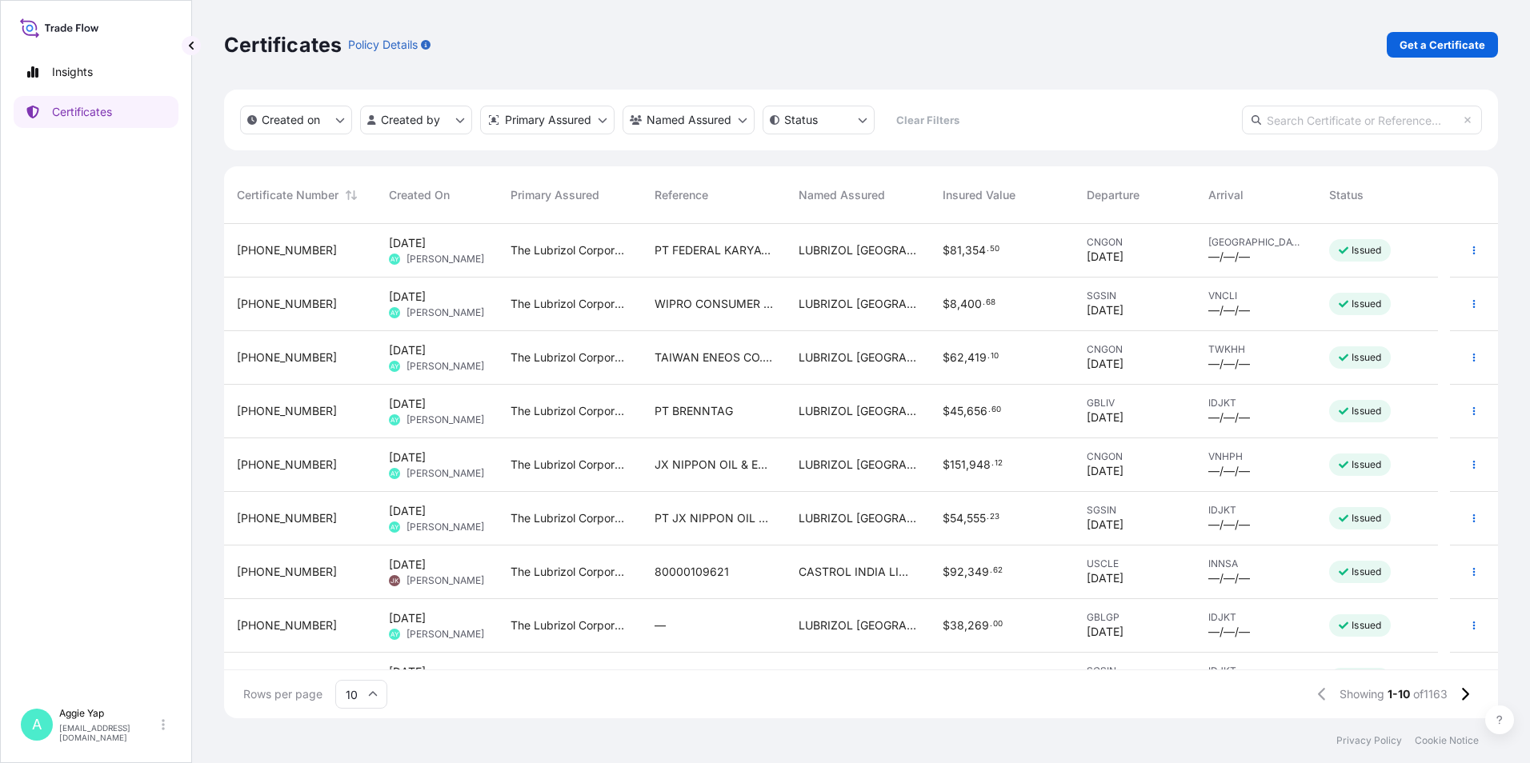  Describe the element at coordinates (1113, 195) in the screenshot. I see `span: Departure` at that location.